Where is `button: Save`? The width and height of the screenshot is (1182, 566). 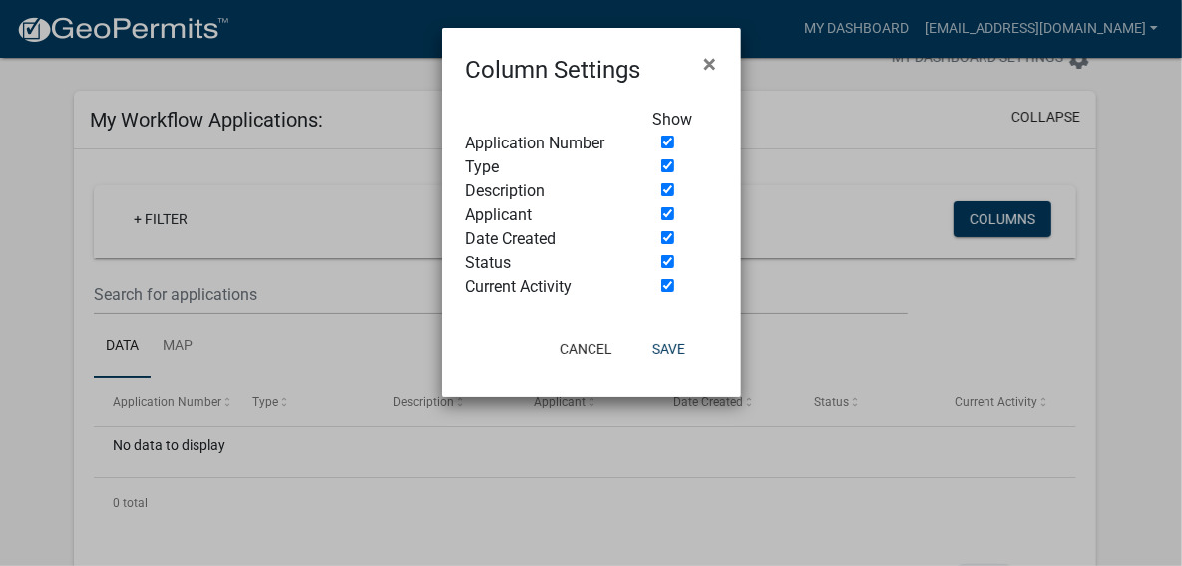 button: Save is located at coordinates (668, 349).